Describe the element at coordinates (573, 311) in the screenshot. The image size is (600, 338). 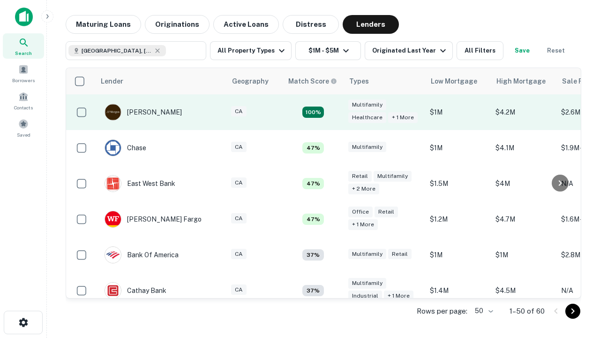
I see `button: Go to next page` at that location.